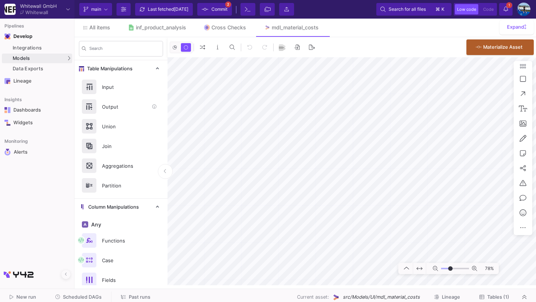  Describe the element at coordinates (121, 126) in the screenshot. I see `button: Union` at that location.